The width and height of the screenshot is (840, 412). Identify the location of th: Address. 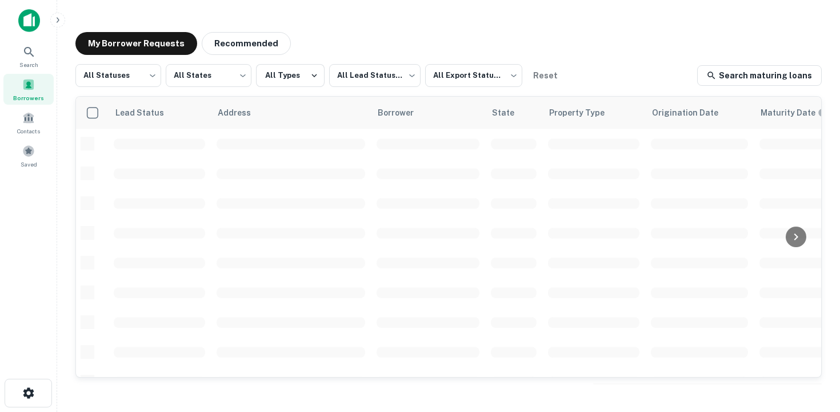
(291, 113).